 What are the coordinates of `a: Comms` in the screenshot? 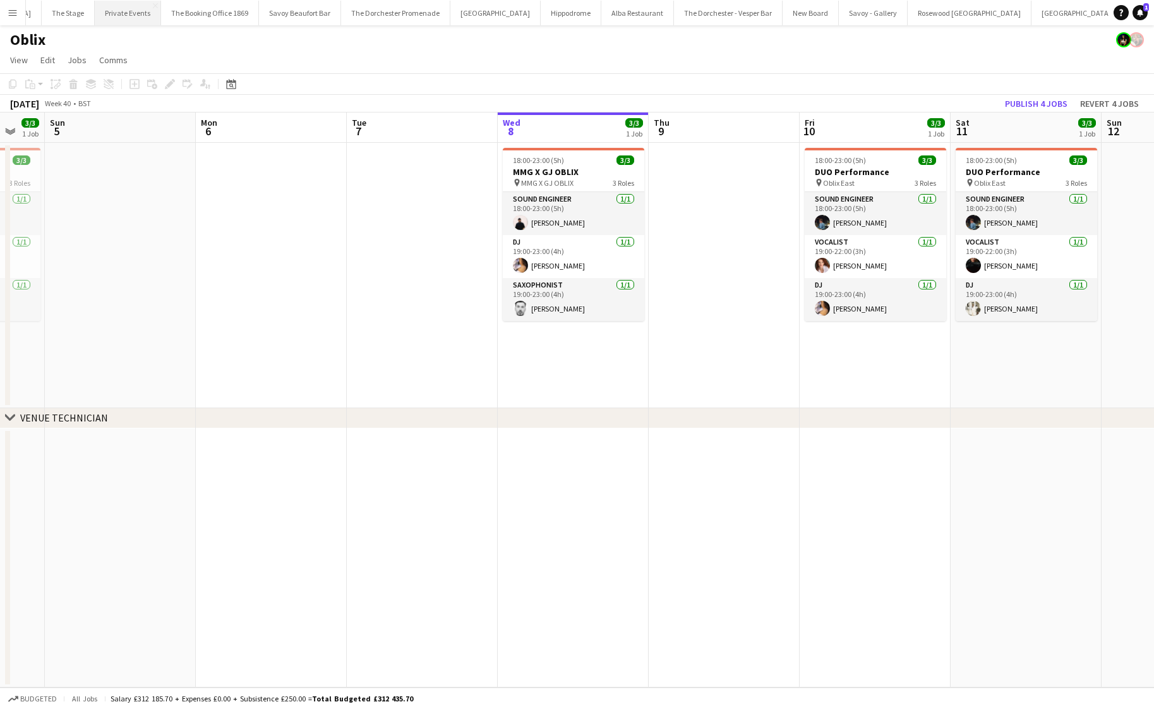 It's located at (113, 60).